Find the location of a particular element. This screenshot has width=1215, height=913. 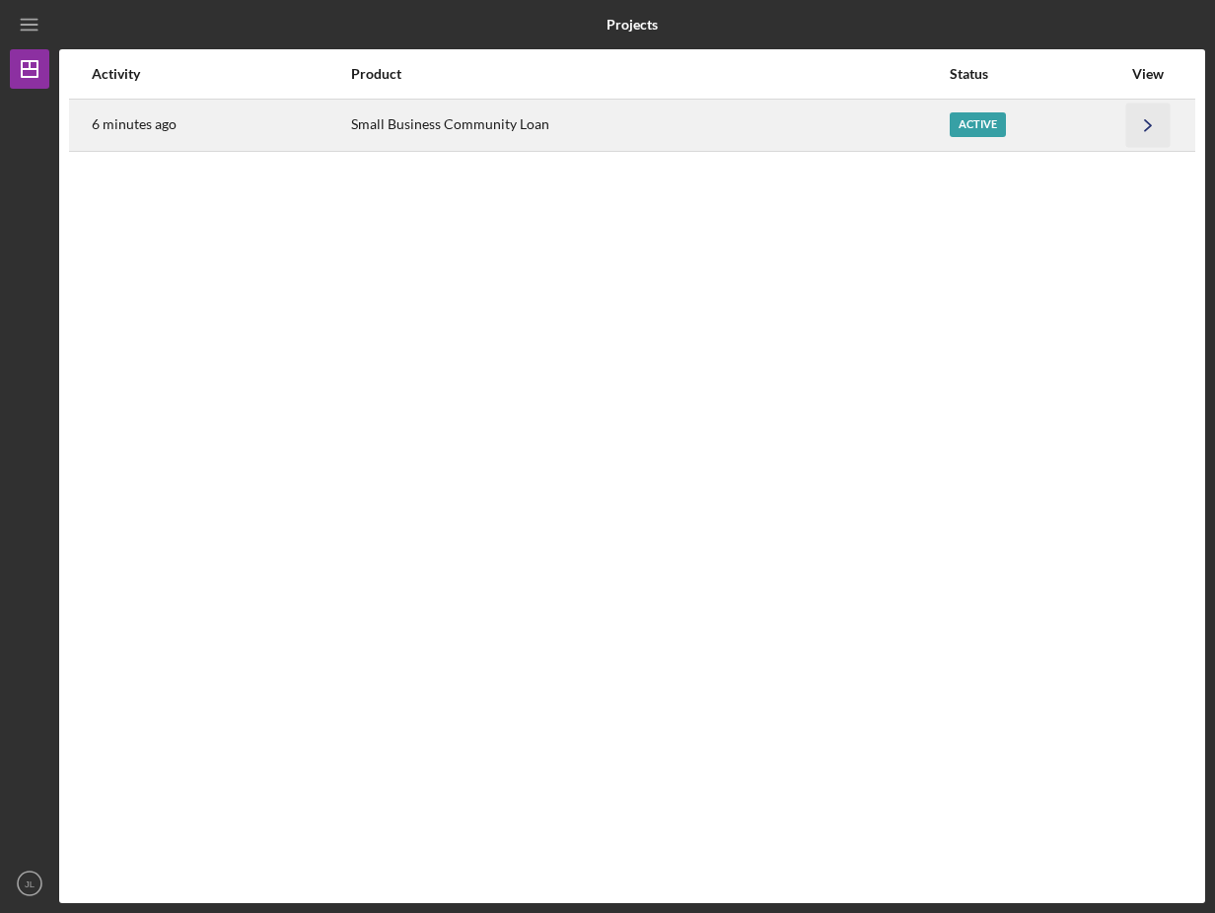

b: Projects is located at coordinates (632, 25).